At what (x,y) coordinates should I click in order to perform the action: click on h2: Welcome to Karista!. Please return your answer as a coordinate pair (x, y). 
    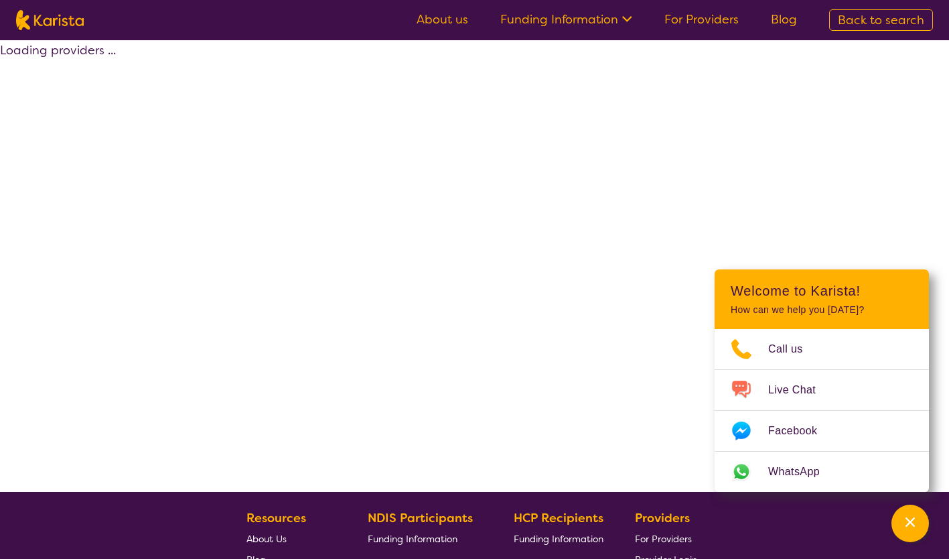
    Looking at the image, I should click on (822, 291).